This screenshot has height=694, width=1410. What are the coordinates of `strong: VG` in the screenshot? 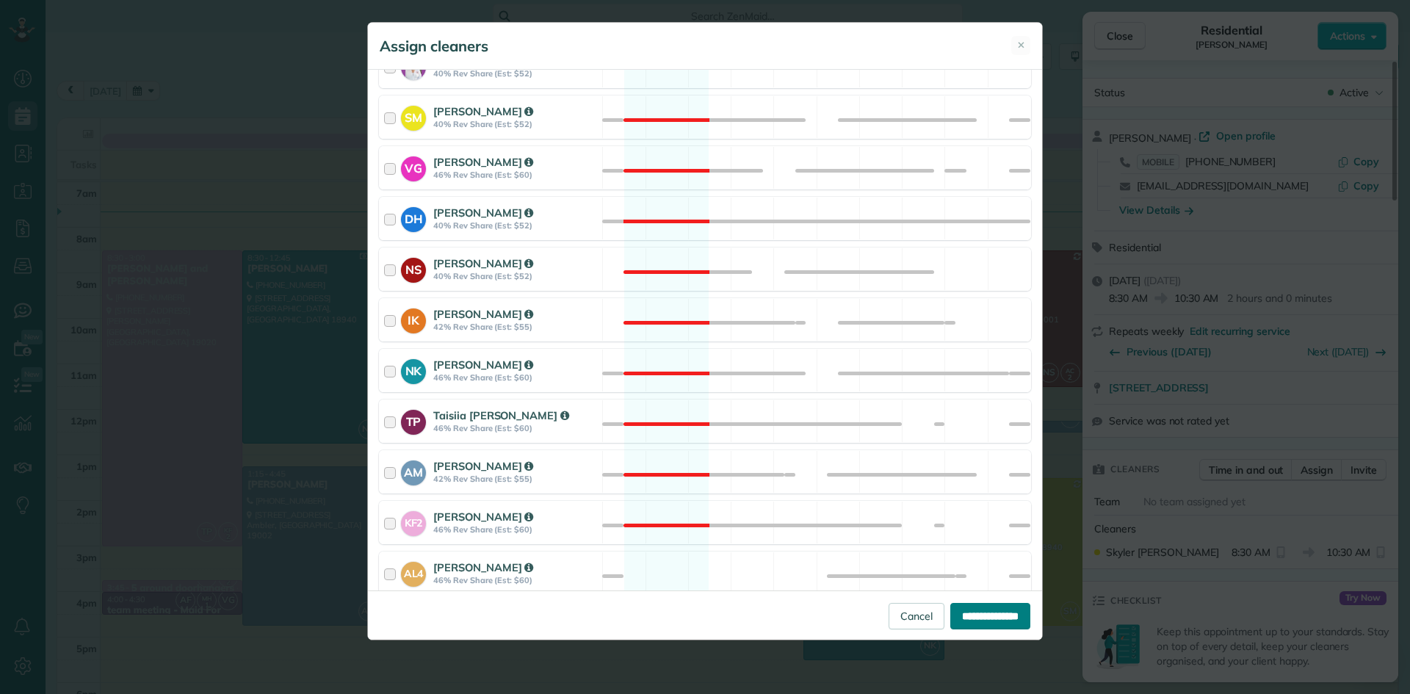 It's located at (414, 167).